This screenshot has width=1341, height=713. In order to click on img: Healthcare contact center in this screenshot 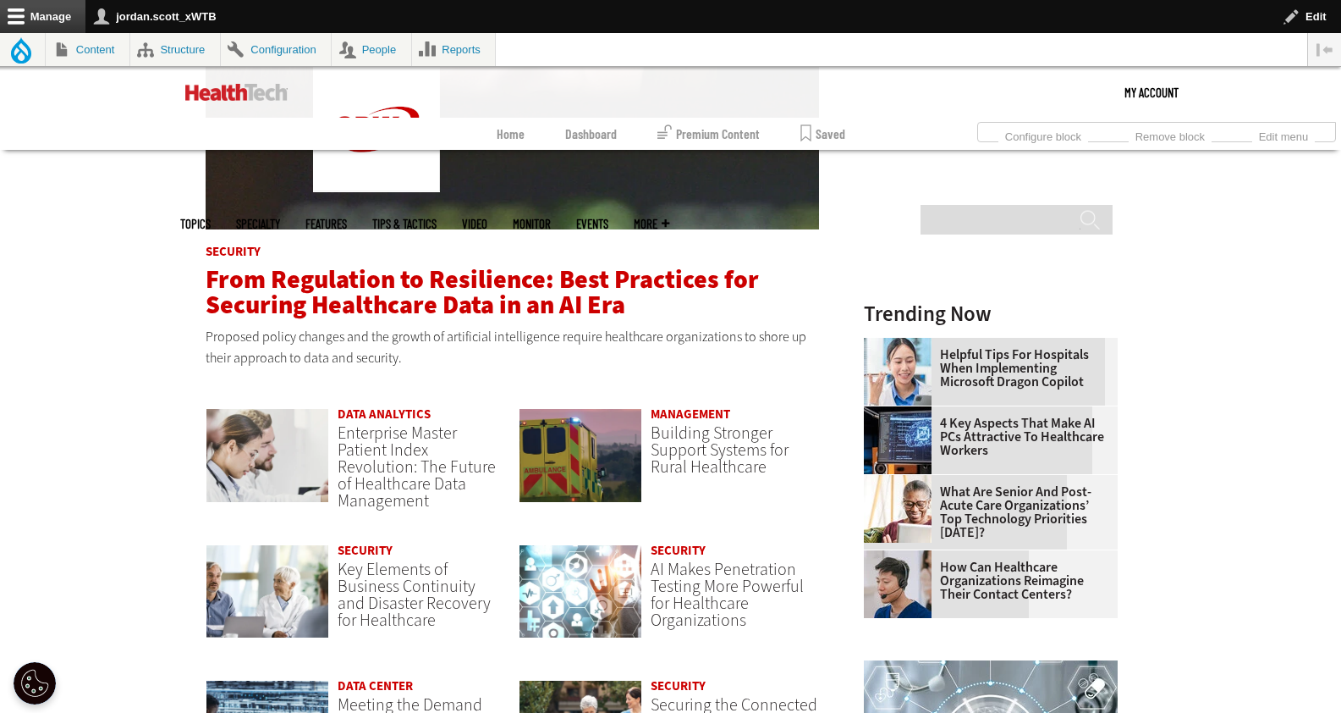, I will do `click(898, 584)`.